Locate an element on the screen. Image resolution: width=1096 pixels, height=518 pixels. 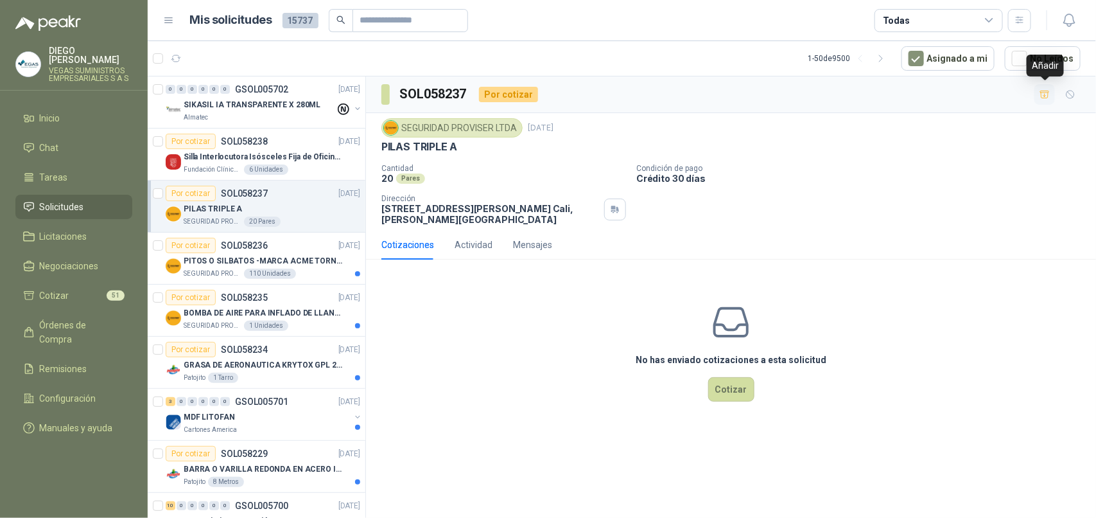
h3: SOL058237 is located at coordinates (434, 94).